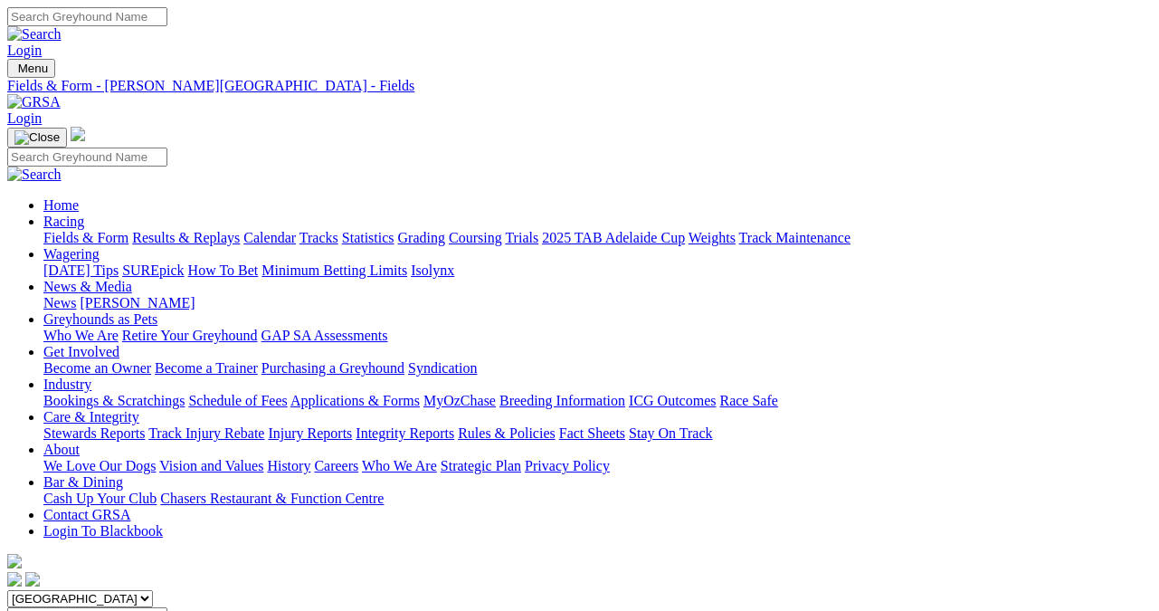  What do you see at coordinates (475, 237) in the screenshot?
I see `a: Coursing` at bounding box center [475, 237].